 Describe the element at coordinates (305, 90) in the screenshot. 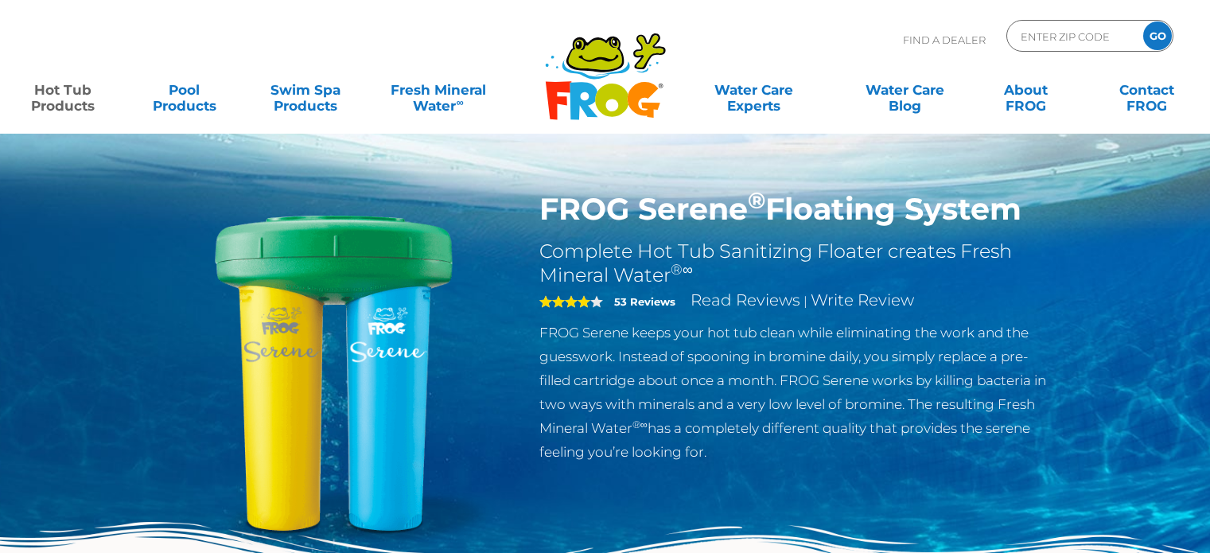

I see `a: Swim SpaProducts` at that location.